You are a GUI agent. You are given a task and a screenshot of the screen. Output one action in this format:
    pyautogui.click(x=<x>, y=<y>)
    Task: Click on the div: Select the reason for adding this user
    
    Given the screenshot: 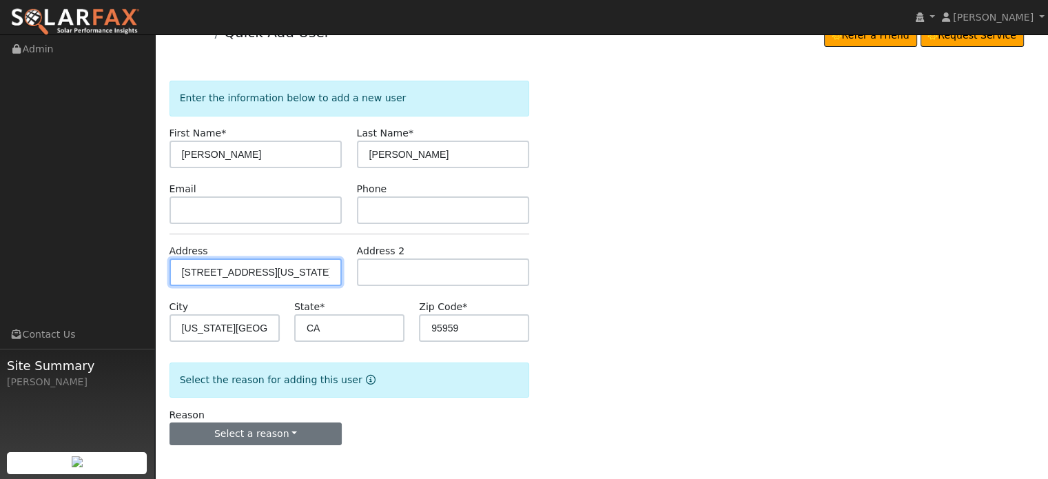 What is the action you would take?
    pyautogui.click(x=349, y=380)
    